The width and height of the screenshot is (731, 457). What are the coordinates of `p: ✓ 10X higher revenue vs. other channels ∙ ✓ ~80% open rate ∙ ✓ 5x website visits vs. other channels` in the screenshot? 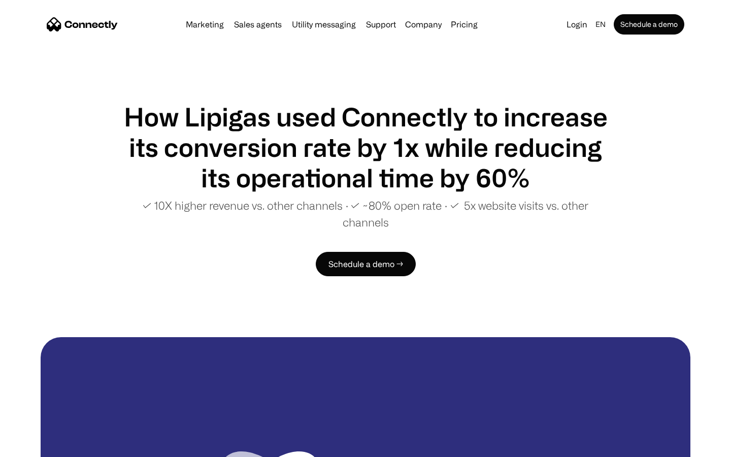 It's located at (365, 214).